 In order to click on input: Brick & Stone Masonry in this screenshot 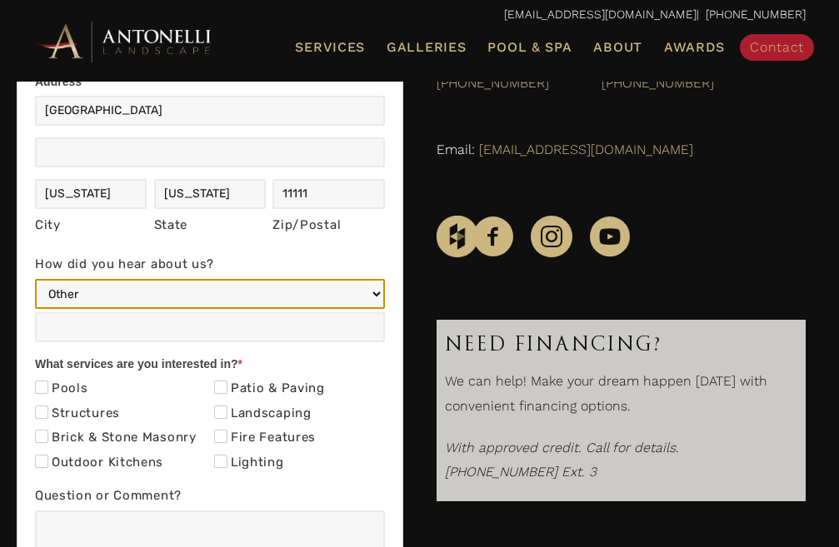, I will do `click(42, 437)`.